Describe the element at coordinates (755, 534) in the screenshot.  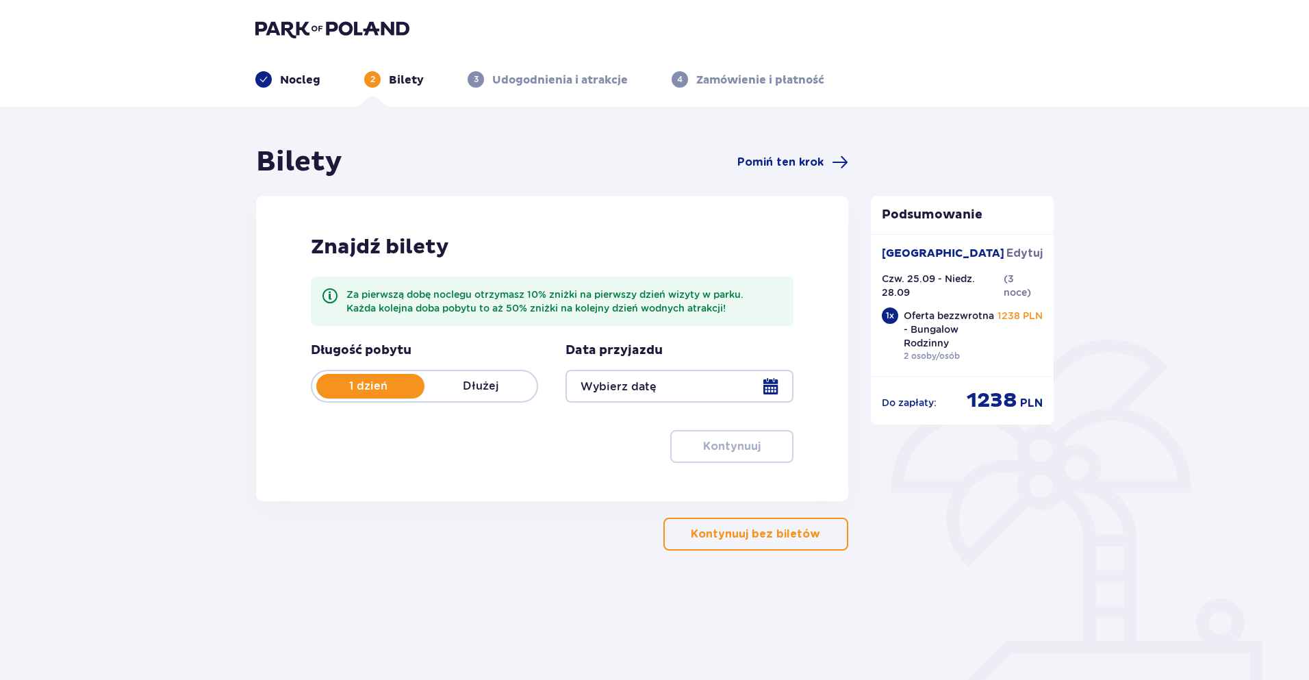
I see `p: Kontynuuj bez biletów` at that location.